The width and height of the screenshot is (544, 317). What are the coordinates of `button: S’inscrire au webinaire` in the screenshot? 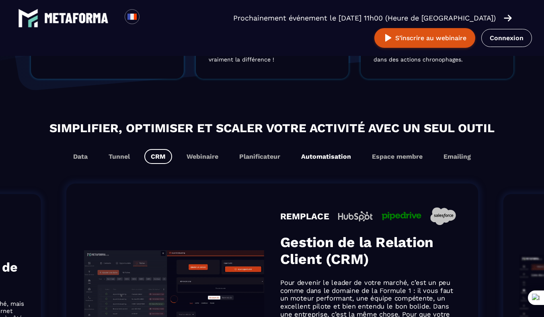 It's located at (424, 38).